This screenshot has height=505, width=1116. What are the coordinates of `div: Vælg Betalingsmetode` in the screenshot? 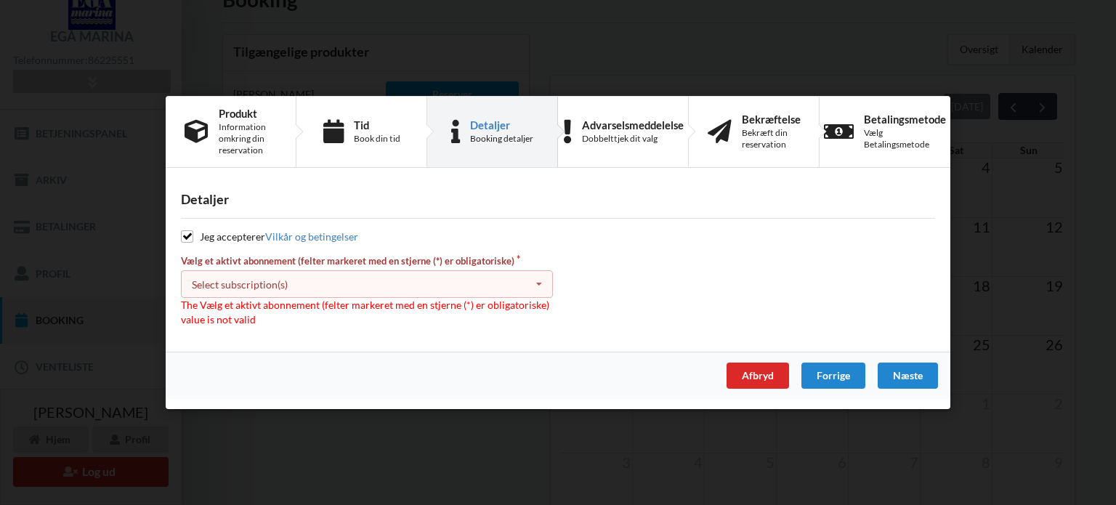 It's located at (905, 139).